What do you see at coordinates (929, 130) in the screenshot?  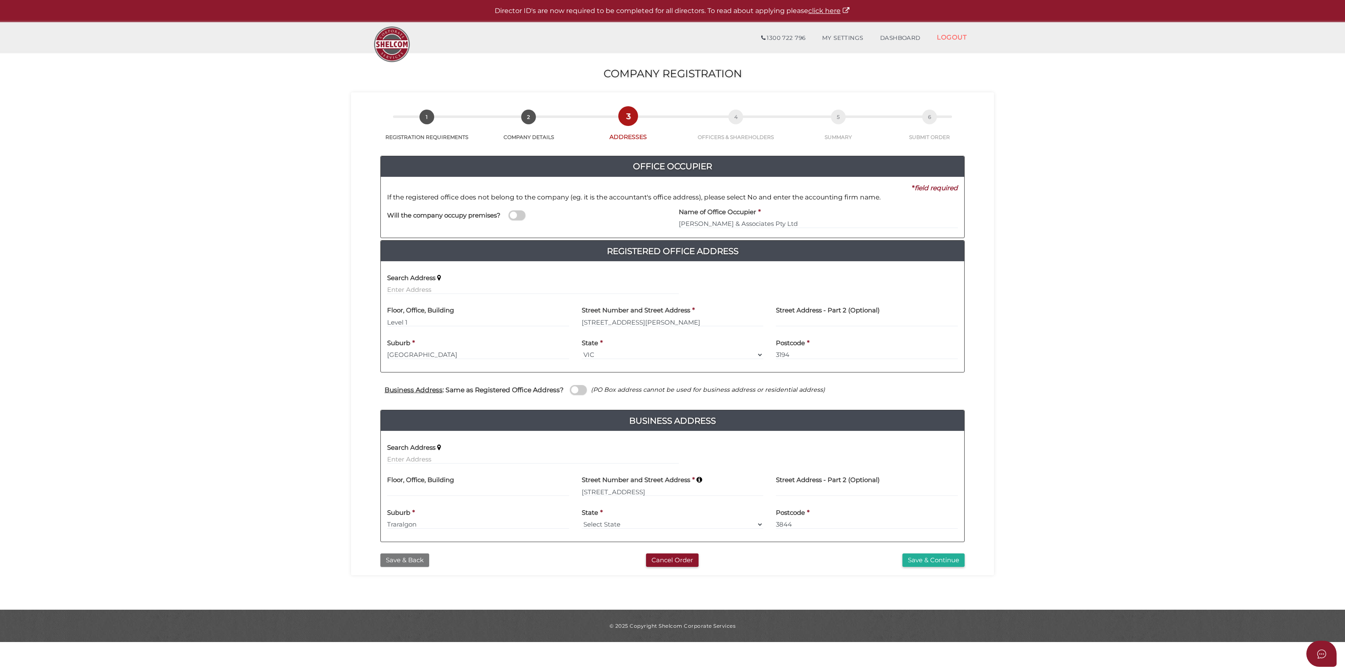 I see `a: 6SUBMIT ORDER` at bounding box center [929, 130].